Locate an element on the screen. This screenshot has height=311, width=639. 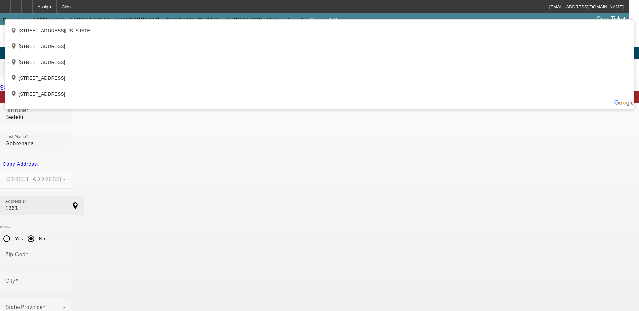
span: Copy Address: is located at coordinates (21, 164).